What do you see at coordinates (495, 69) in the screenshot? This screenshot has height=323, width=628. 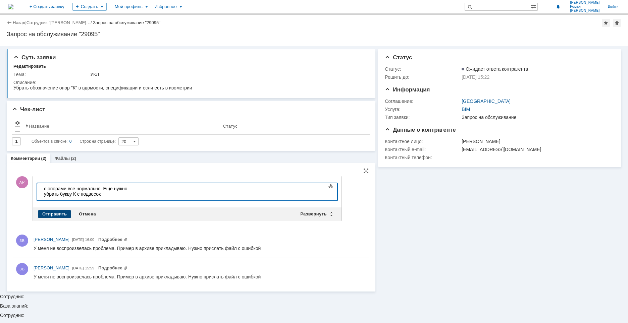 I see `span: Ожидает ответа контрагента` at bounding box center [495, 69].